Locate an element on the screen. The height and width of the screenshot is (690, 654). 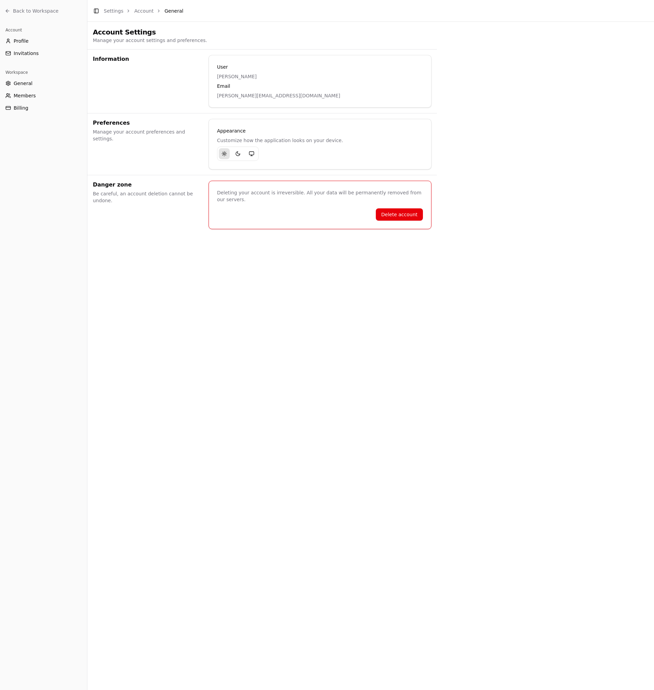
p: User is located at coordinates (320, 67).